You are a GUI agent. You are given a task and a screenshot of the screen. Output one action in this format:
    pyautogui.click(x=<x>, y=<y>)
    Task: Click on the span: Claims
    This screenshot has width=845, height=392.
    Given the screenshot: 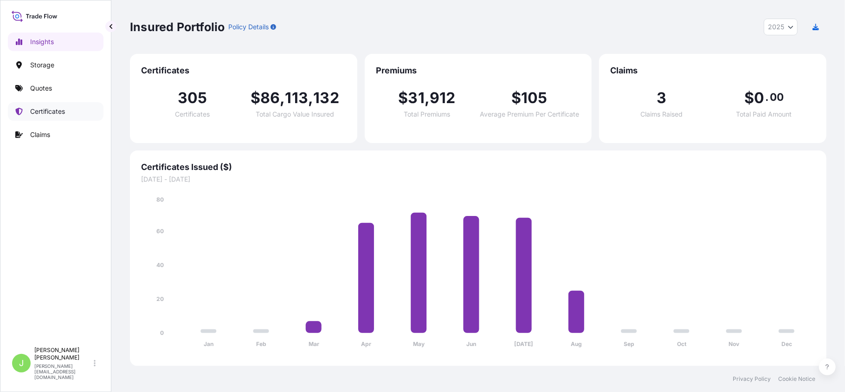 What is the action you would take?
    pyautogui.click(x=713, y=71)
    